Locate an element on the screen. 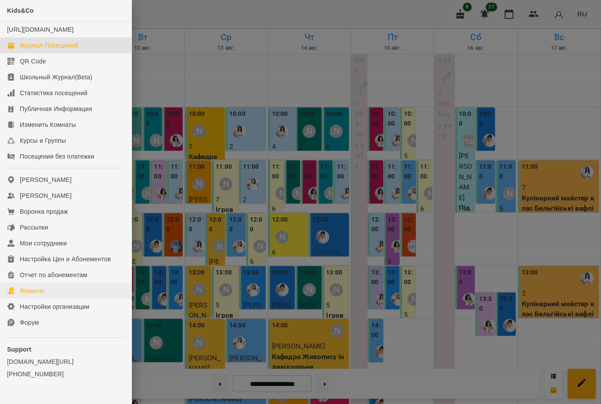  div: Форум is located at coordinates (29, 322).